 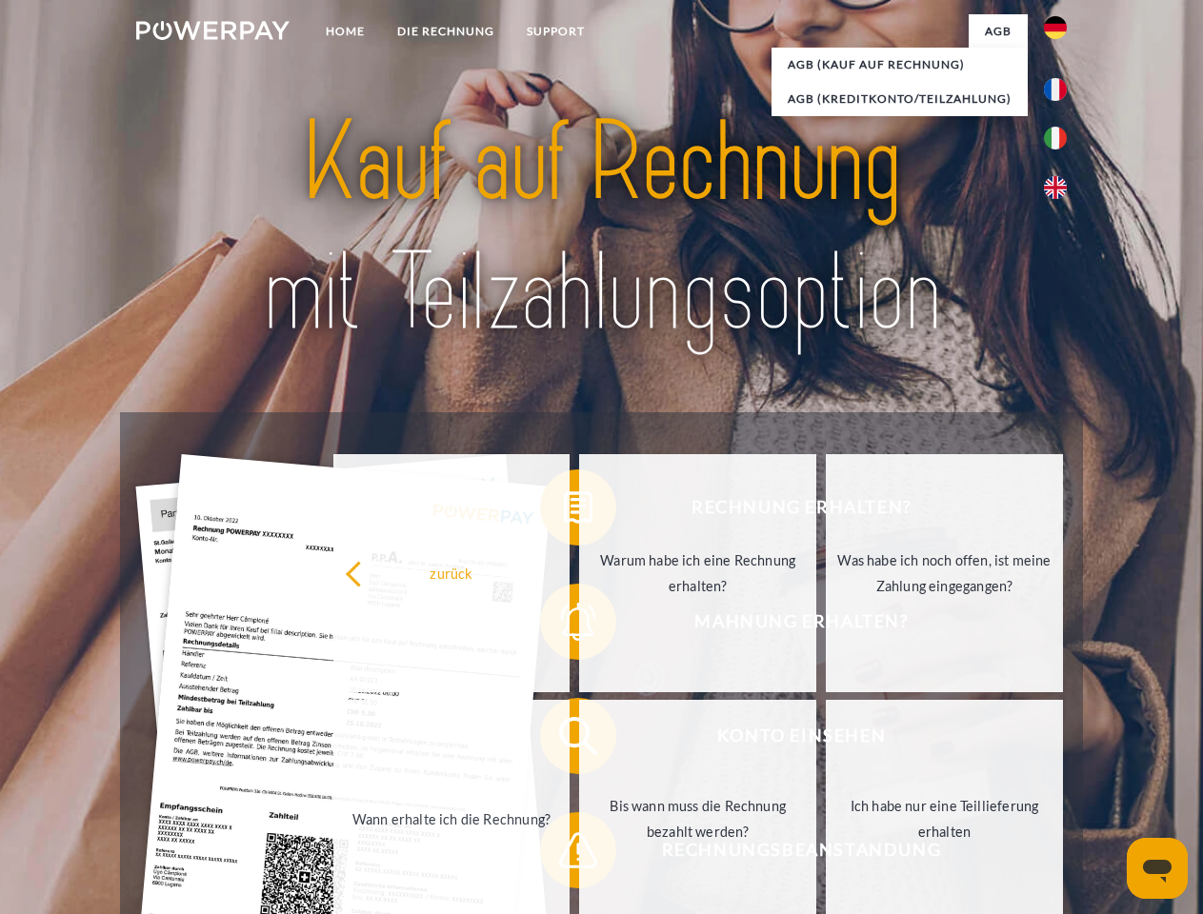 I want to click on a: agb, so click(x=998, y=31).